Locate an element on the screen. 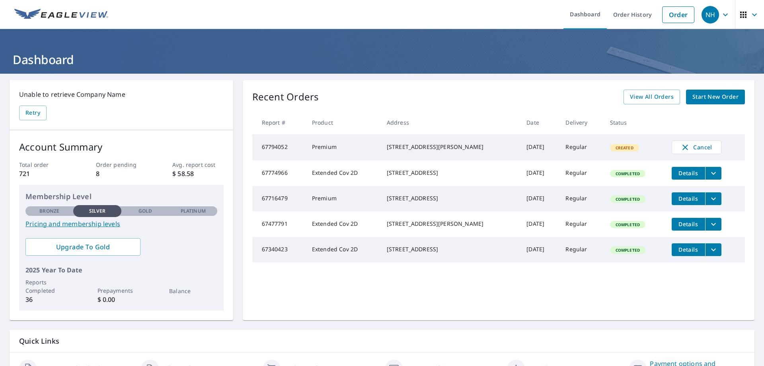 The image size is (764, 366). h1: Dashboard is located at coordinates (382, 59).